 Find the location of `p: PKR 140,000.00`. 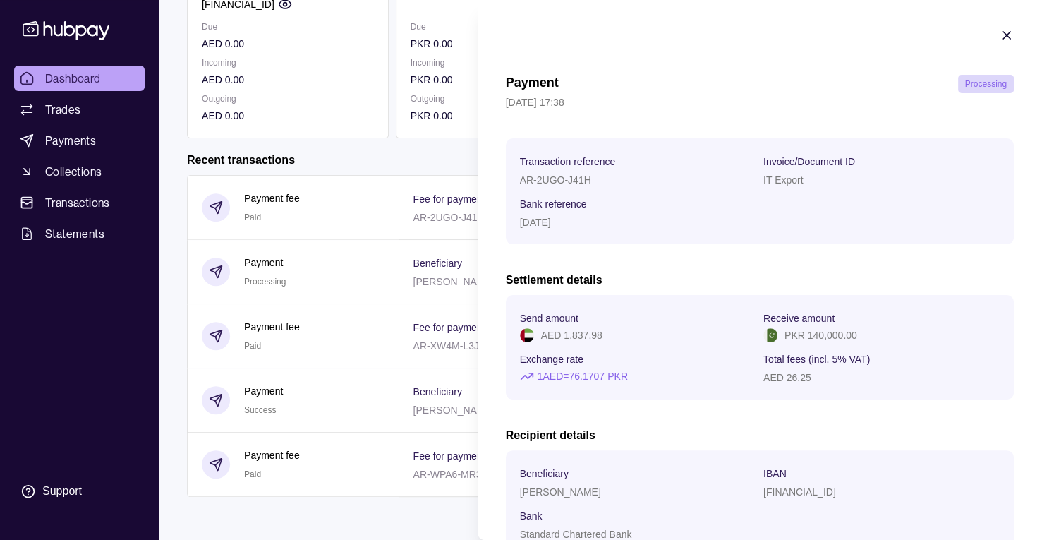

p: PKR 140,000.00 is located at coordinates (820, 335).